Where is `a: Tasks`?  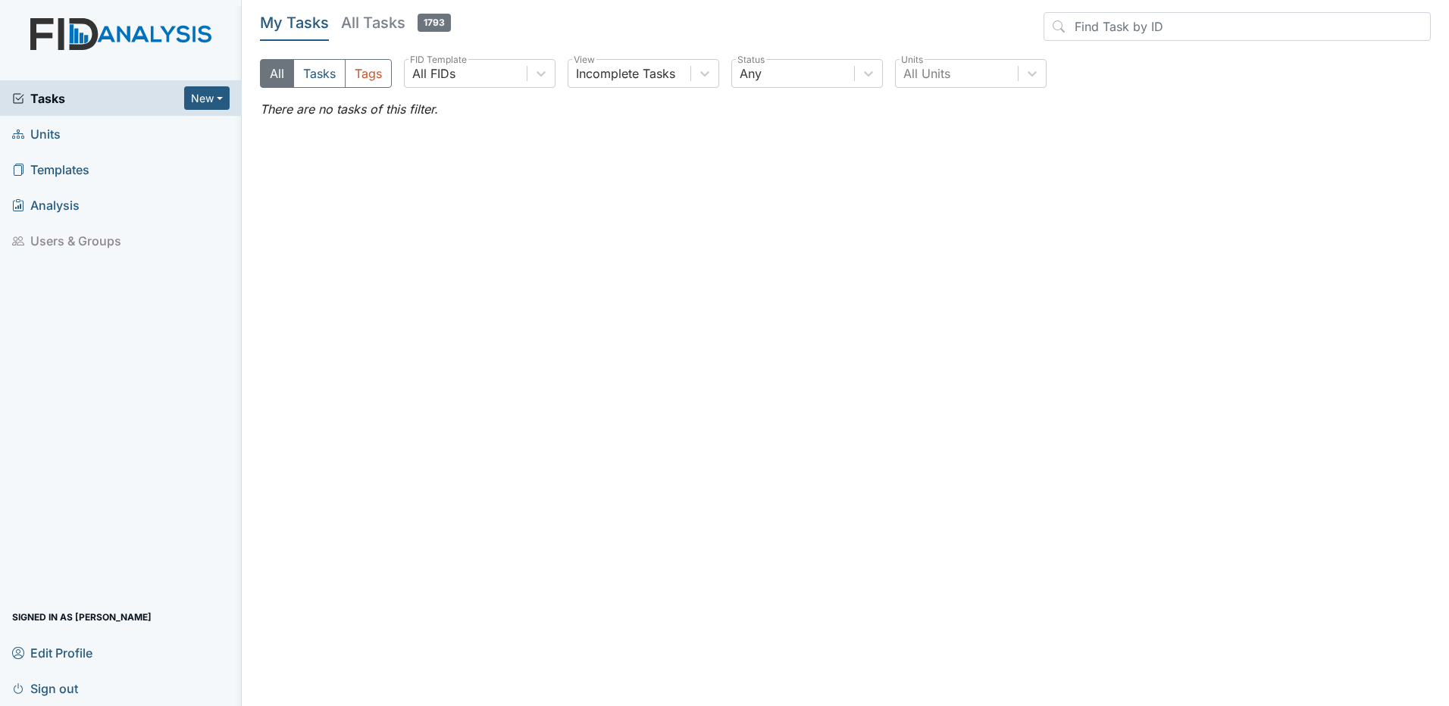 a: Tasks is located at coordinates (98, 99).